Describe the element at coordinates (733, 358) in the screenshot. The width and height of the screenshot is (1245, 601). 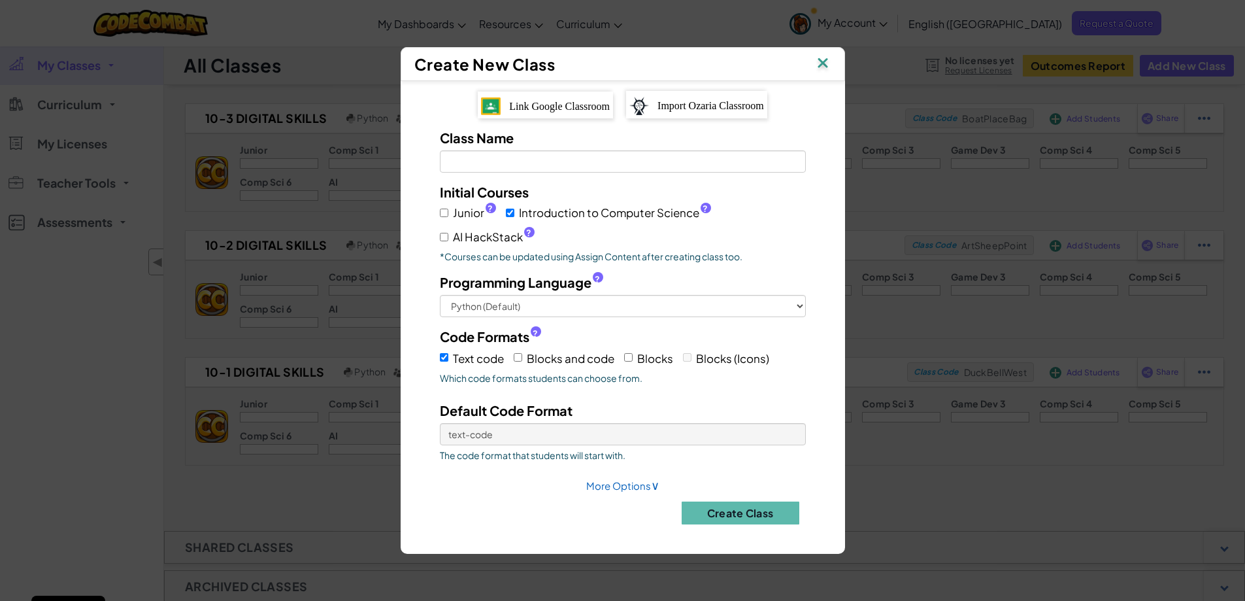
I see `span: Blocks (Icons)` at that location.